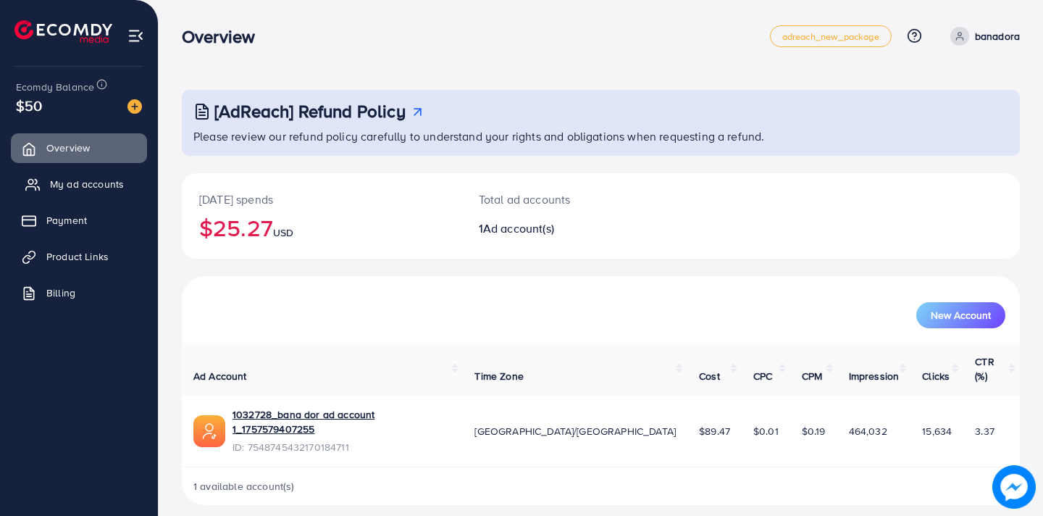 This screenshot has width=1043, height=516. What do you see at coordinates (765, 431) in the screenshot?
I see `span: $0.01` at bounding box center [765, 431].